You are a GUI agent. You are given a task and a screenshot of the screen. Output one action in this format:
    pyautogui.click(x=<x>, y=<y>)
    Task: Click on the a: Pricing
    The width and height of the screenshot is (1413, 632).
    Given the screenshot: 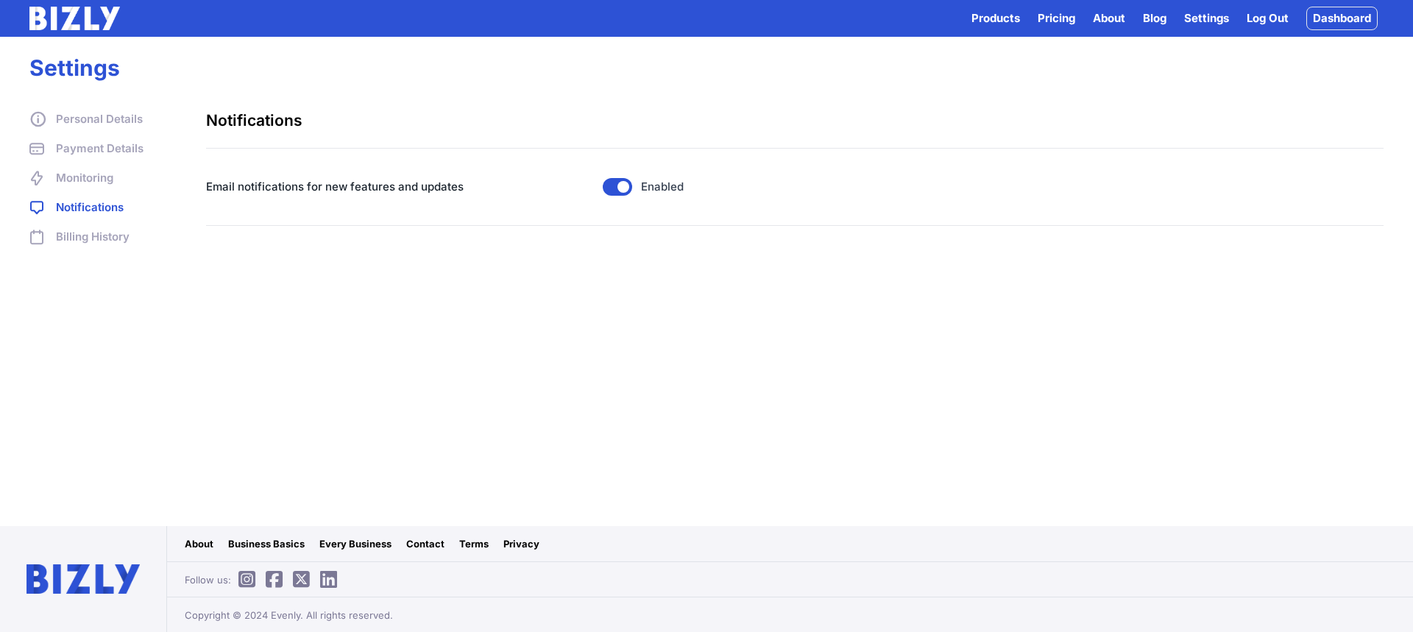 What is the action you would take?
    pyautogui.click(x=1056, y=18)
    